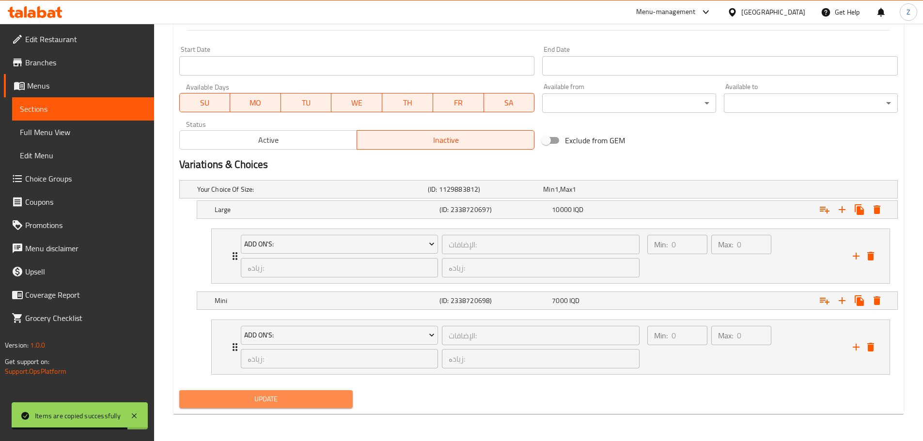  I want to click on span: SU, so click(205, 103).